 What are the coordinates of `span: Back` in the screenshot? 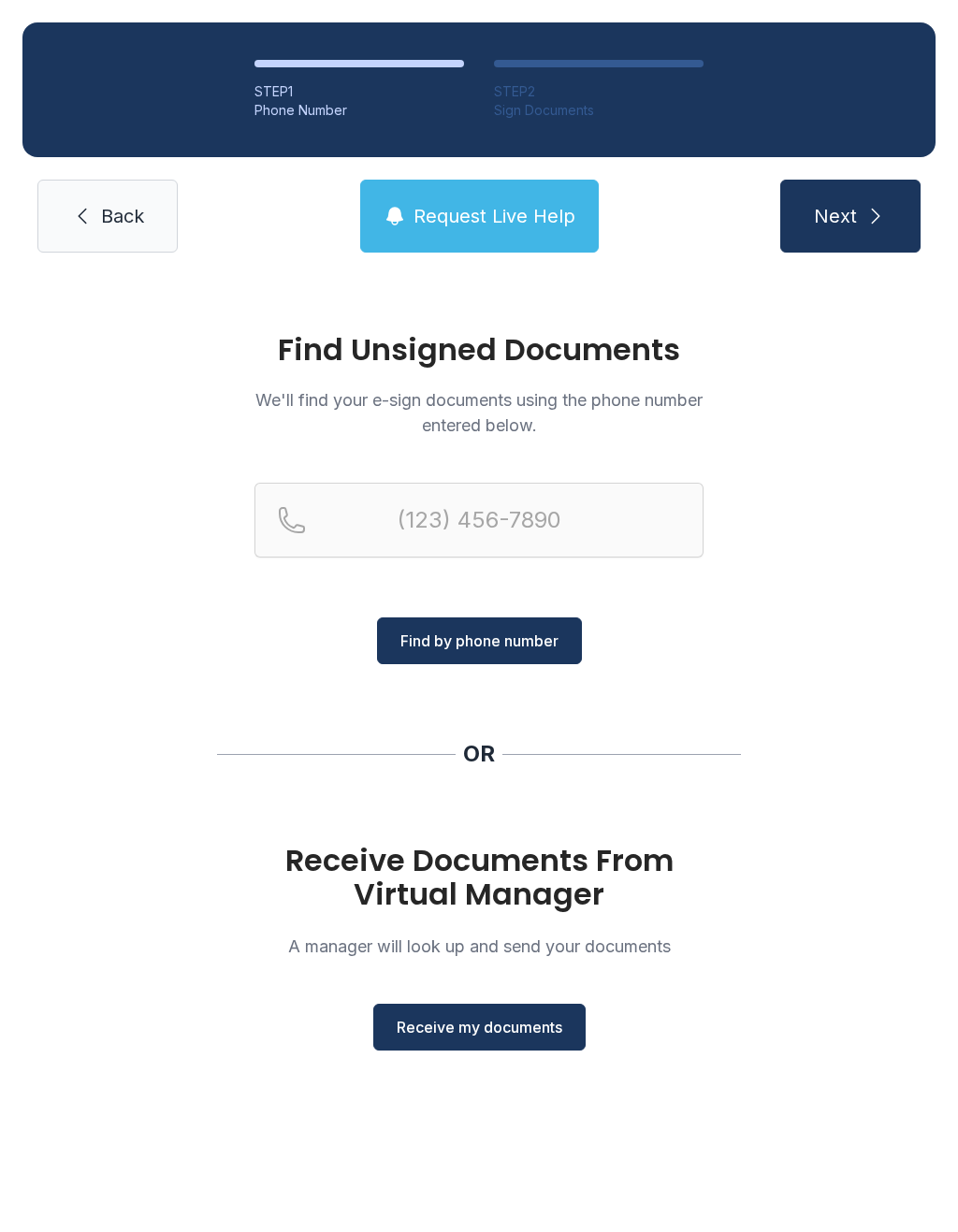 It's located at (123, 216).